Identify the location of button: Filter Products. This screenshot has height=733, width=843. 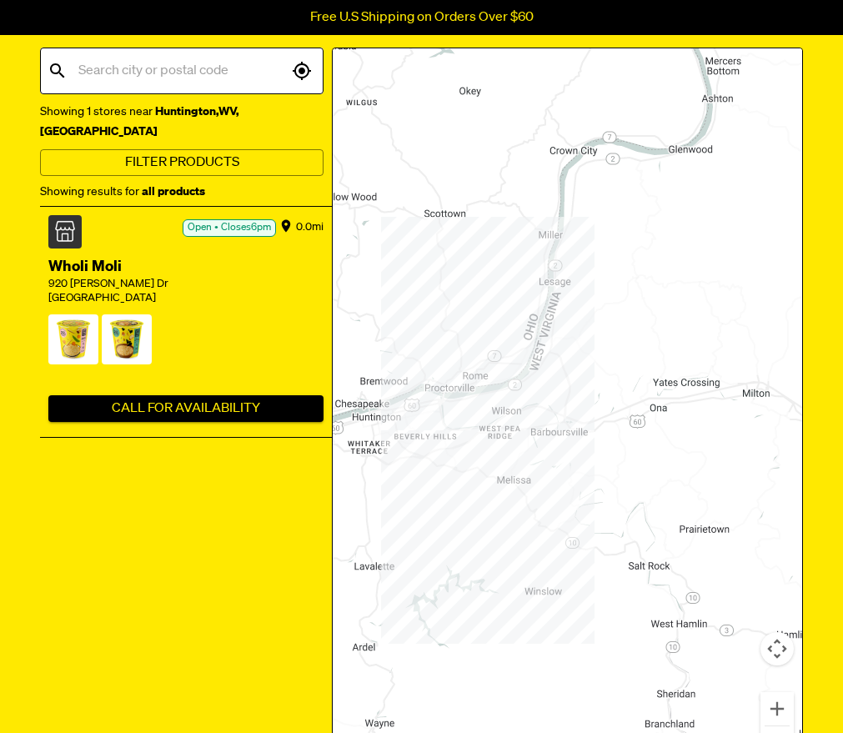
(182, 163).